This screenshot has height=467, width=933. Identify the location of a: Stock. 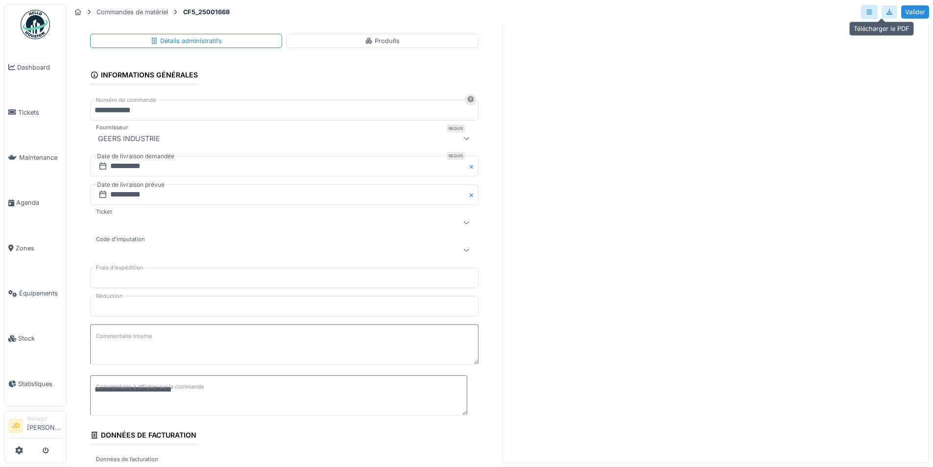
(35, 339).